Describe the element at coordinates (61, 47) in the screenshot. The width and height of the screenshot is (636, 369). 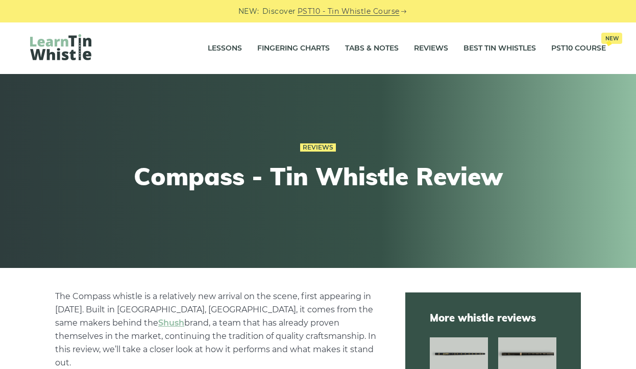
I see `img: LearnTinWhistle.com` at that location.